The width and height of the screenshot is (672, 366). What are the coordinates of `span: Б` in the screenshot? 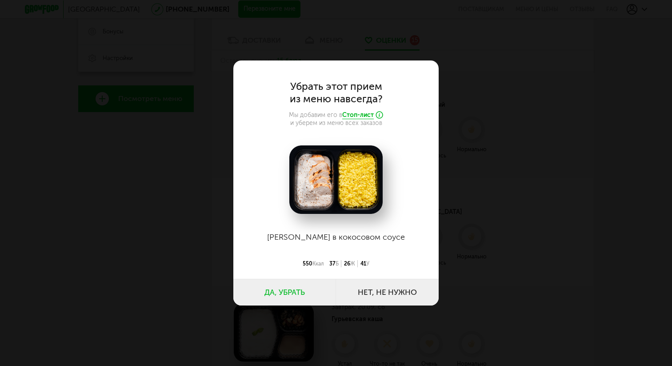 It's located at (337, 263).